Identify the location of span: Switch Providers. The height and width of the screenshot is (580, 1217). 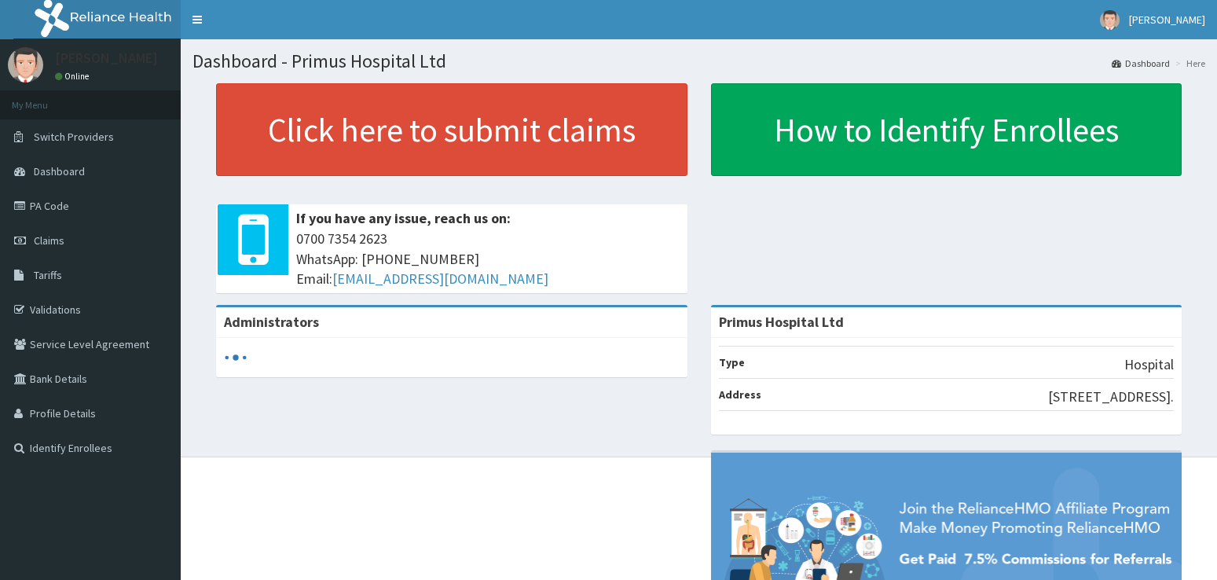
(74, 137).